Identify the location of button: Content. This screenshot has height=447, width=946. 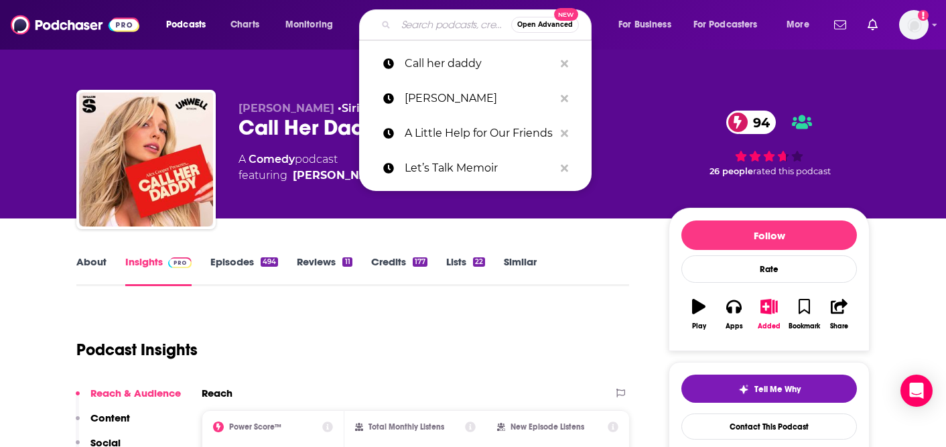
(103, 423).